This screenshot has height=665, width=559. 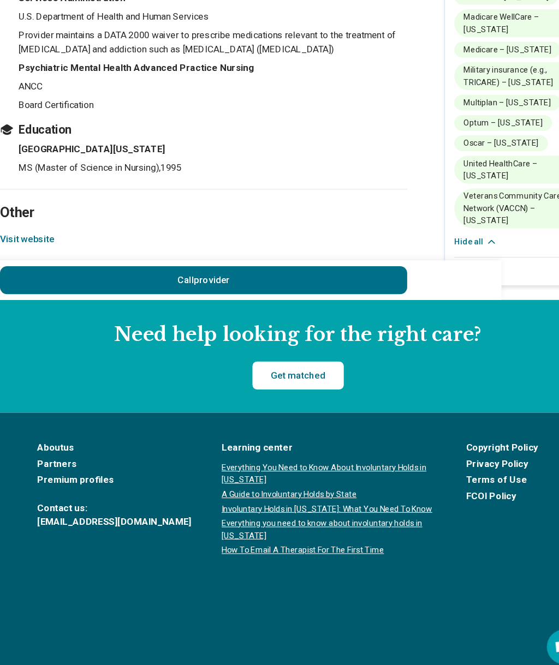 I want to click on button: Hide all, so click(x=446, y=257).